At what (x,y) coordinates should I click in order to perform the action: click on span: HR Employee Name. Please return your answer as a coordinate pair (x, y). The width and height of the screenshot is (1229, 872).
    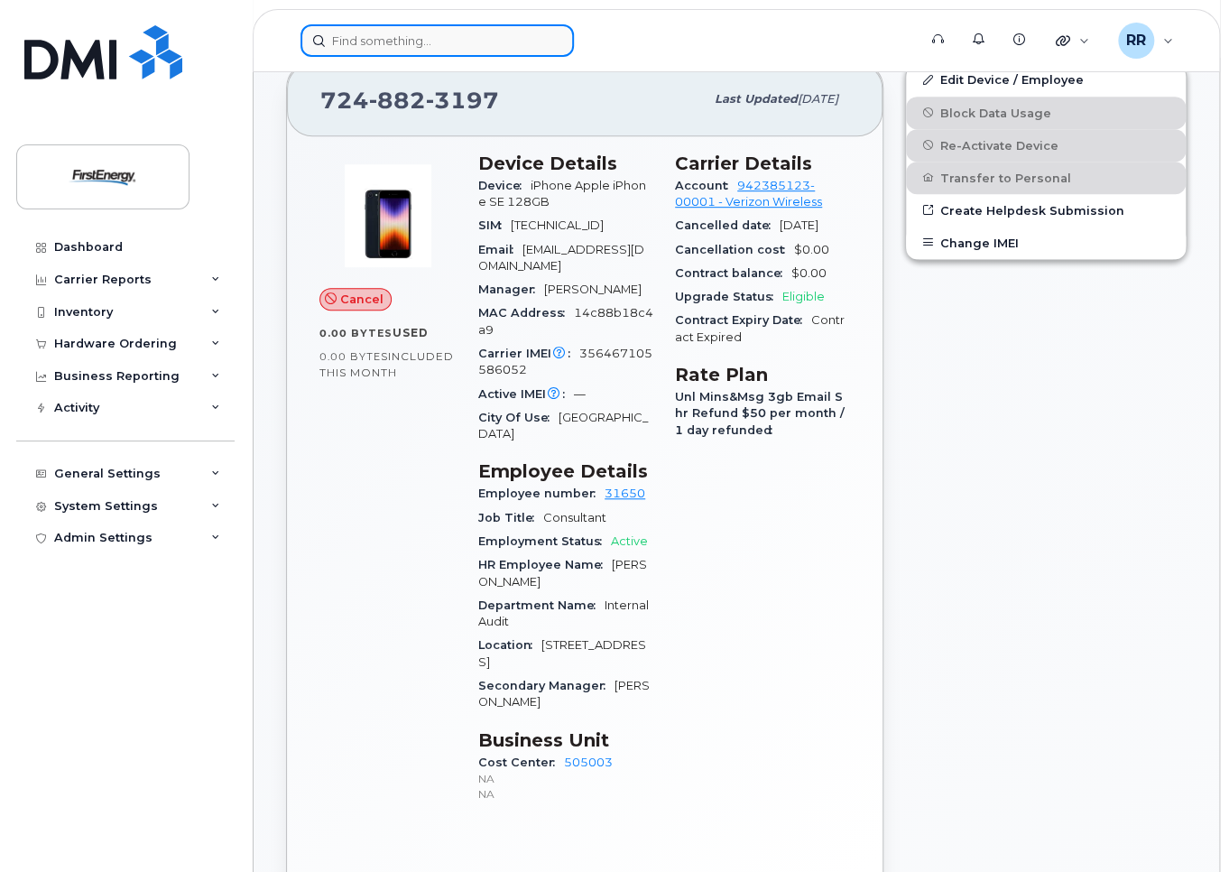
    Looking at the image, I should click on (545, 564).